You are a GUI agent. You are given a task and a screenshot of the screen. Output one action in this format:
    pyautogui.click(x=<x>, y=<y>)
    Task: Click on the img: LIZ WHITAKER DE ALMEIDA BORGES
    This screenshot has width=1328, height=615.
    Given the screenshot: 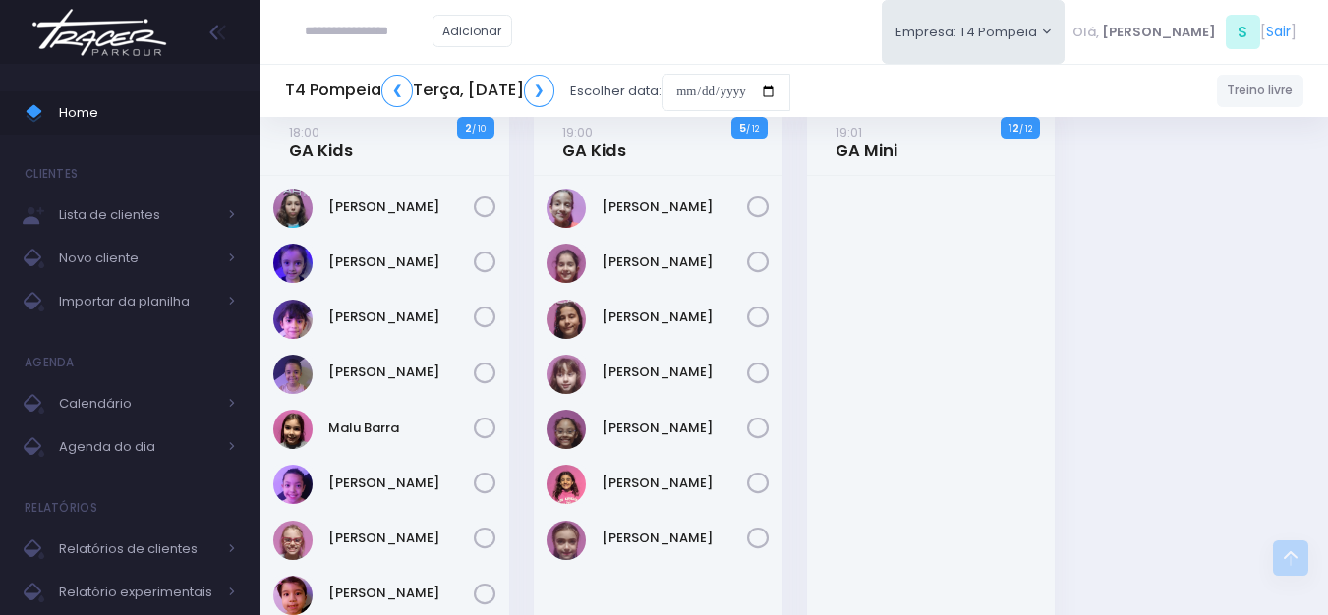 What is the action you would take?
    pyautogui.click(x=293, y=375)
    